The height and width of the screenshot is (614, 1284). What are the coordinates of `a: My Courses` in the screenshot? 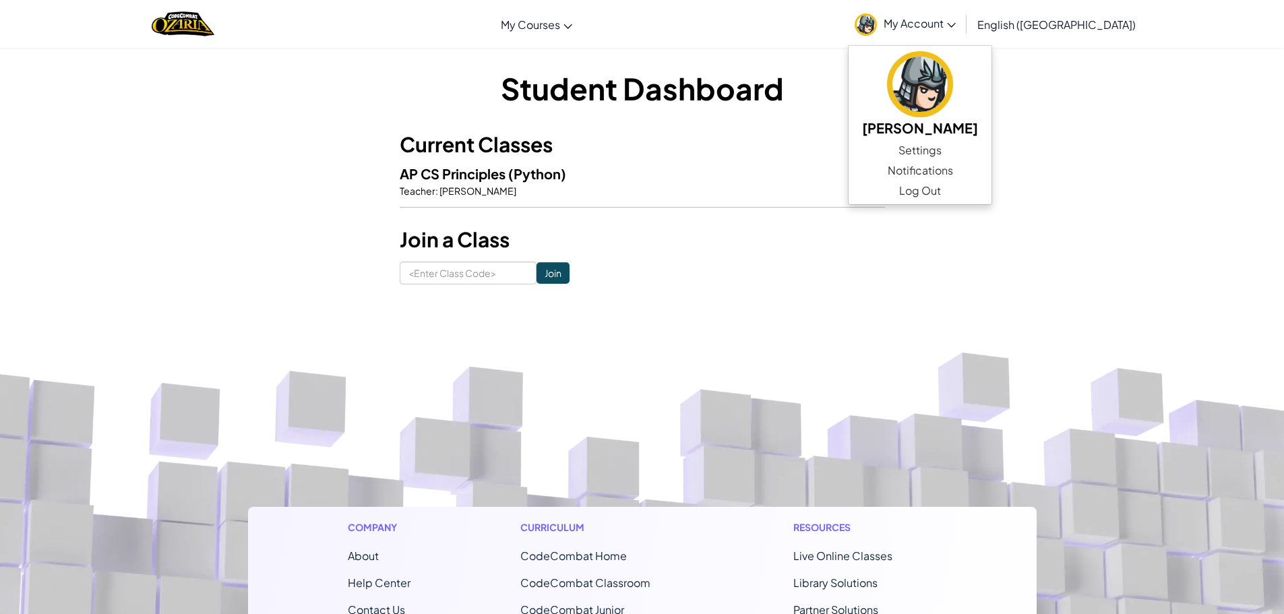 It's located at (537, 24).